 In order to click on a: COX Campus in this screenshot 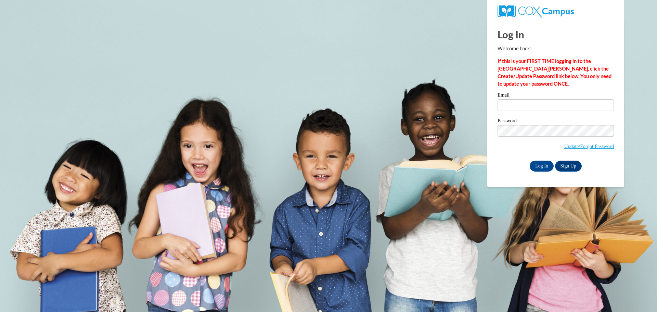, I will do `click(535, 11)`.